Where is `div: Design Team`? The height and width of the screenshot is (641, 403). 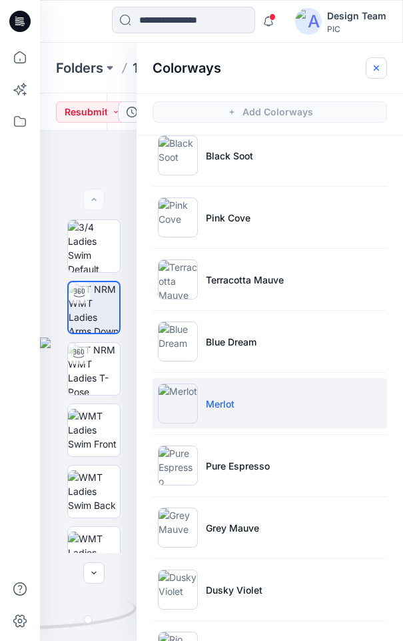 div: Design Team is located at coordinates (357, 16).